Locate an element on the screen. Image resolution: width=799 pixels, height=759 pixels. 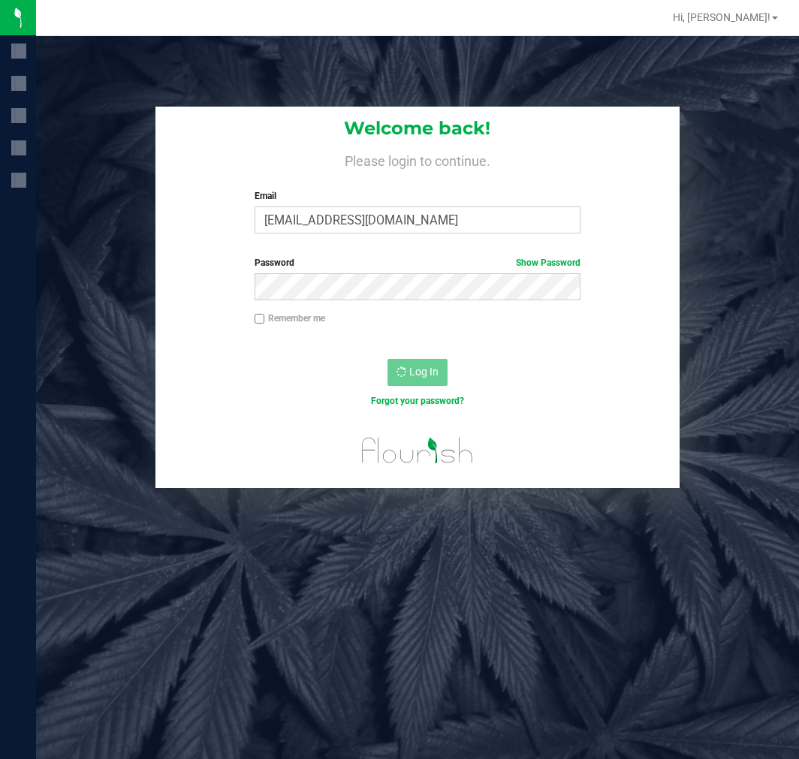
button: Log In is located at coordinates (418, 373).